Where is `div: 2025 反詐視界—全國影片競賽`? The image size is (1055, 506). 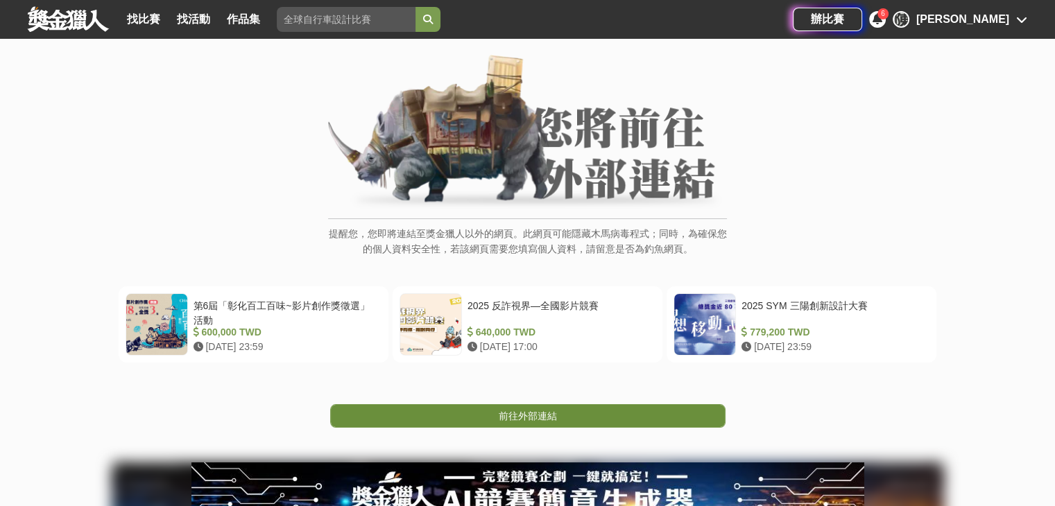 div: 2025 反詐視界—全國影片競賽 is located at coordinates (558, 312).